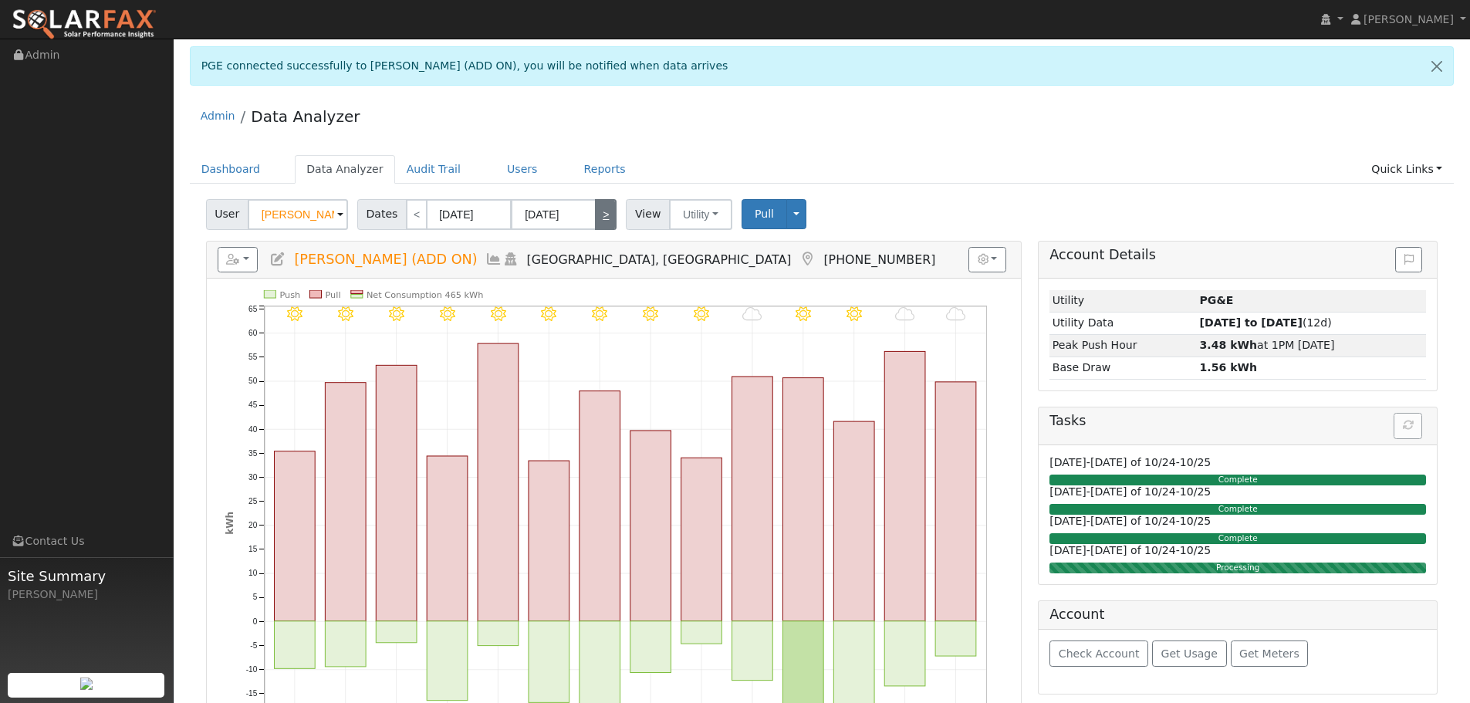  I want to click on span: Pull, so click(764, 214).